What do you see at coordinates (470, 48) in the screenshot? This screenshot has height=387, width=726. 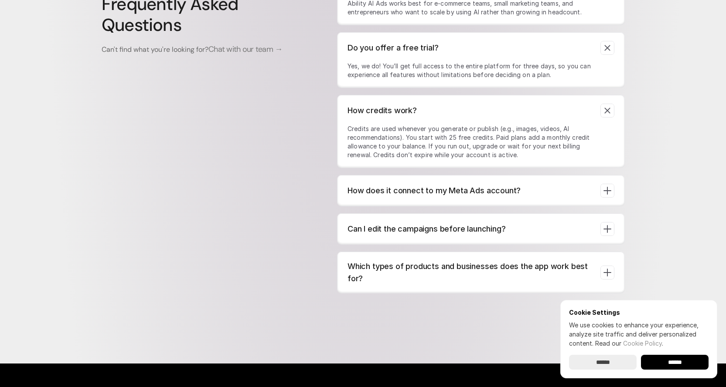 I see `p: Do you offer a free trial?` at bounding box center [470, 48].